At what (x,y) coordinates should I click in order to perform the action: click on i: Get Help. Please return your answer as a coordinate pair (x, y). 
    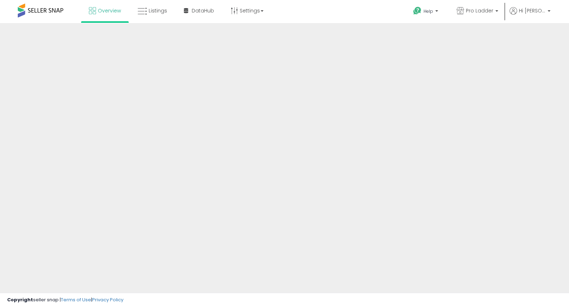
    Looking at the image, I should click on (417, 11).